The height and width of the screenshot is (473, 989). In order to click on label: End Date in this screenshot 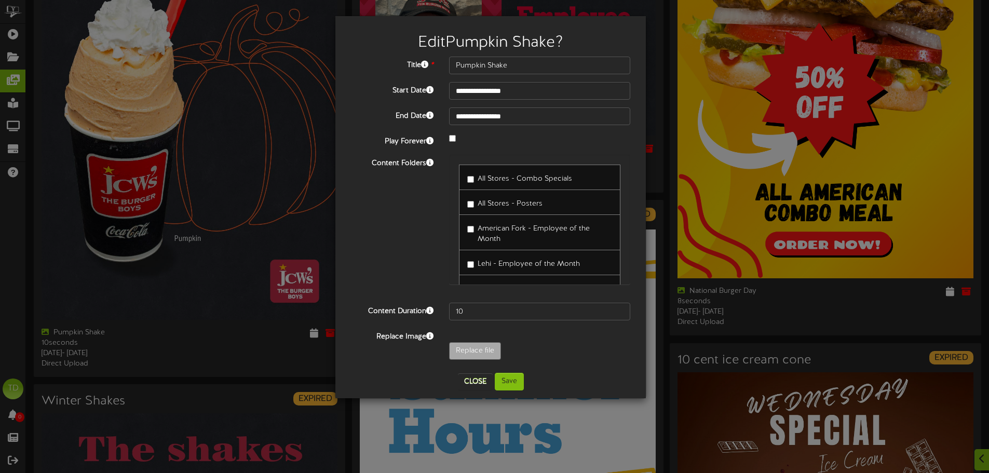, I will do `click(392, 114)`.